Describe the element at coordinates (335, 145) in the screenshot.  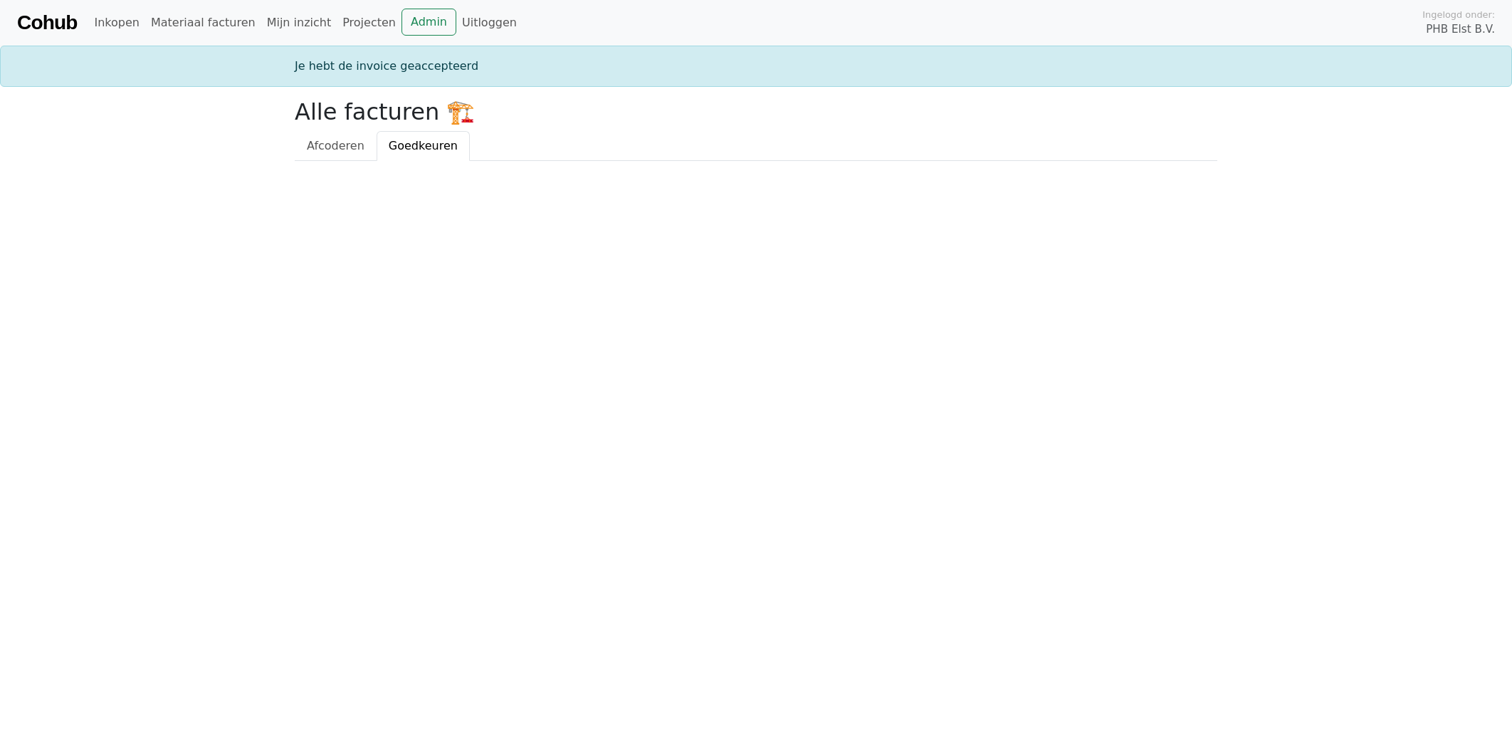
I see `span: Afcoderen` at that location.